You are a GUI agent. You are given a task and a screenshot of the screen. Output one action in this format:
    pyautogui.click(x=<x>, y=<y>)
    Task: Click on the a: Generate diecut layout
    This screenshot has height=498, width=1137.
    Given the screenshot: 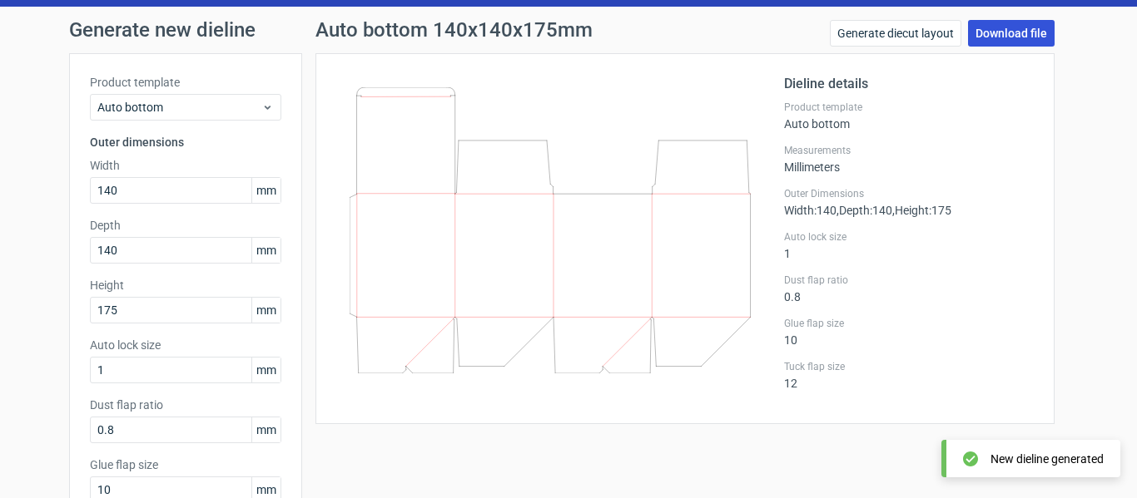 What is the action you would take?
    pyautogui.click(x=895, y=33)
    